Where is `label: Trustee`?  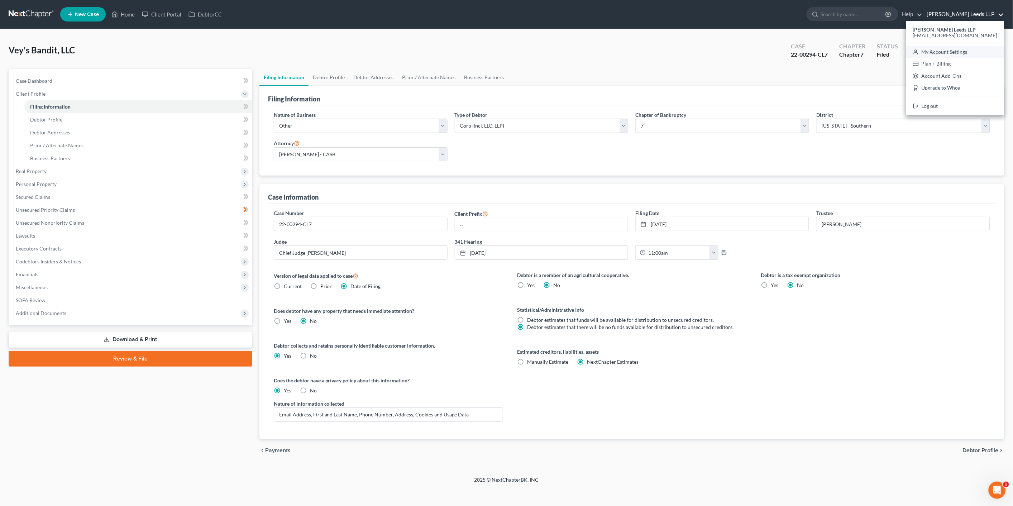 label: Trustee is located at coordinates (825, 213).